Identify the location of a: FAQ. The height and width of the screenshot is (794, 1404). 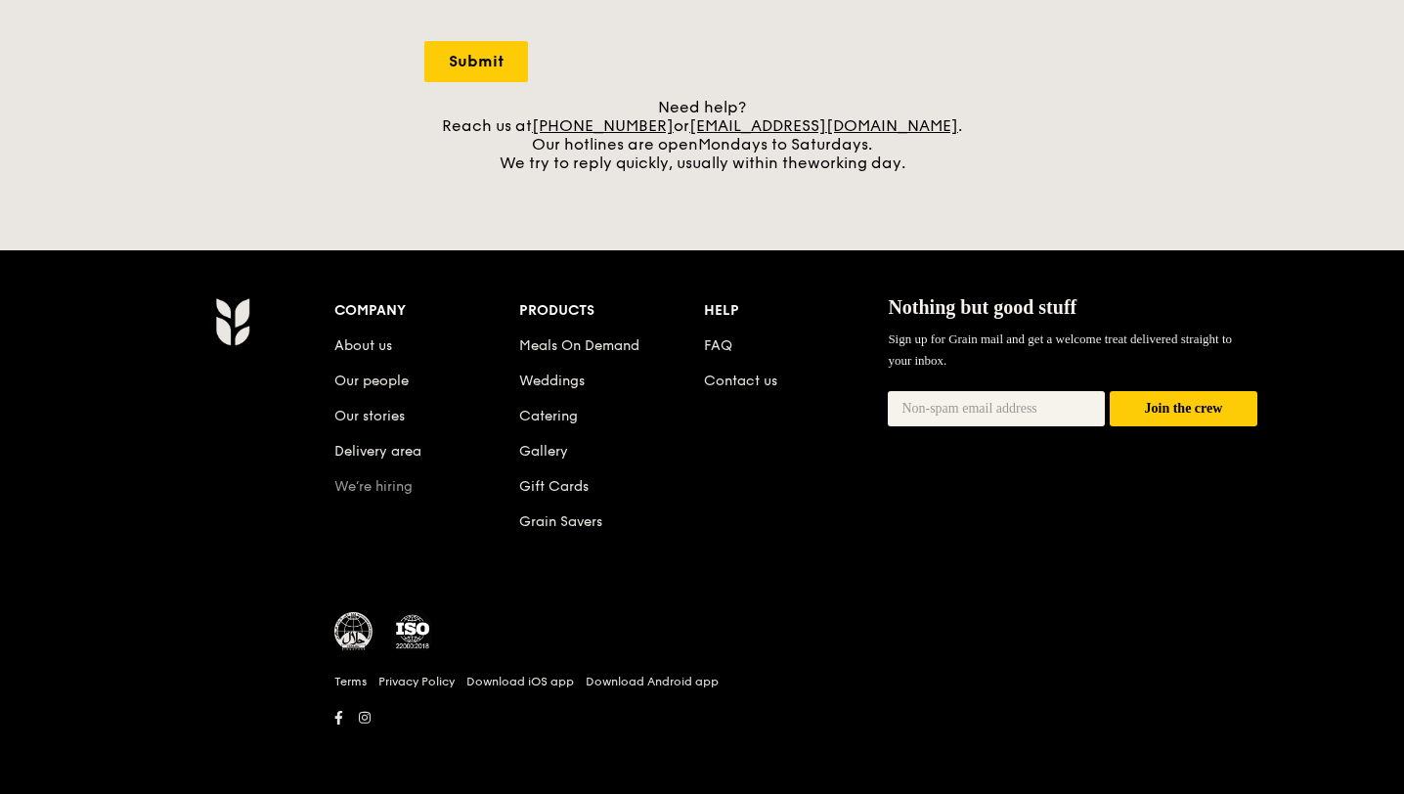
(718, 345).